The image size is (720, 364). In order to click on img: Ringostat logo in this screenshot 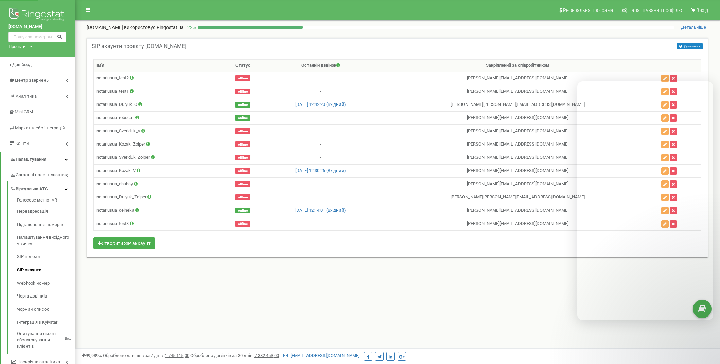, I will do `click(37, 15)`.